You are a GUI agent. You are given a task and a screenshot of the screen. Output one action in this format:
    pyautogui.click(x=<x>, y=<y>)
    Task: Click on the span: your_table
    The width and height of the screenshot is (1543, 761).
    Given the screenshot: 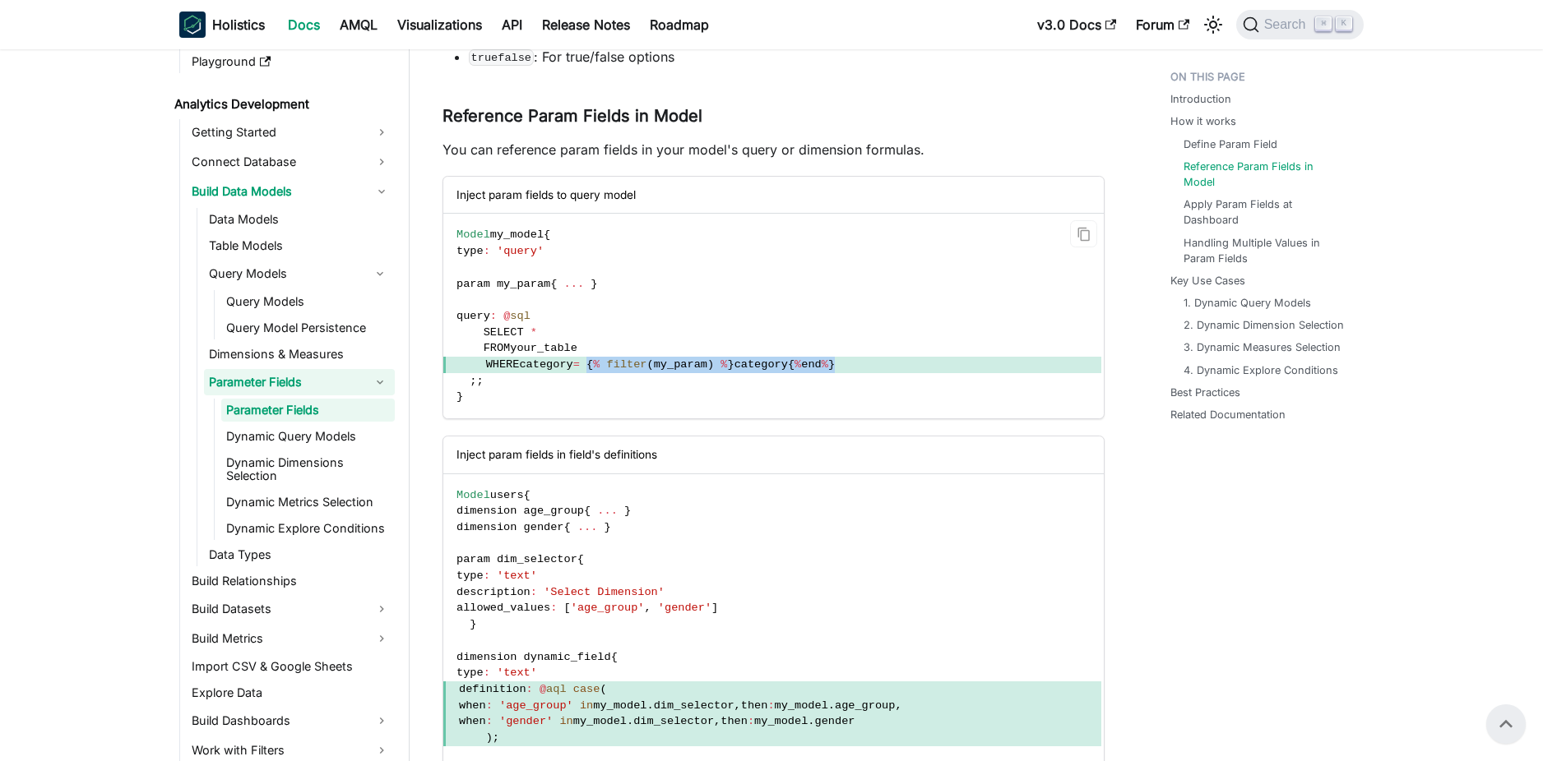 What is the action you would take?
    pyautogui.click(x=544, y=348)
    